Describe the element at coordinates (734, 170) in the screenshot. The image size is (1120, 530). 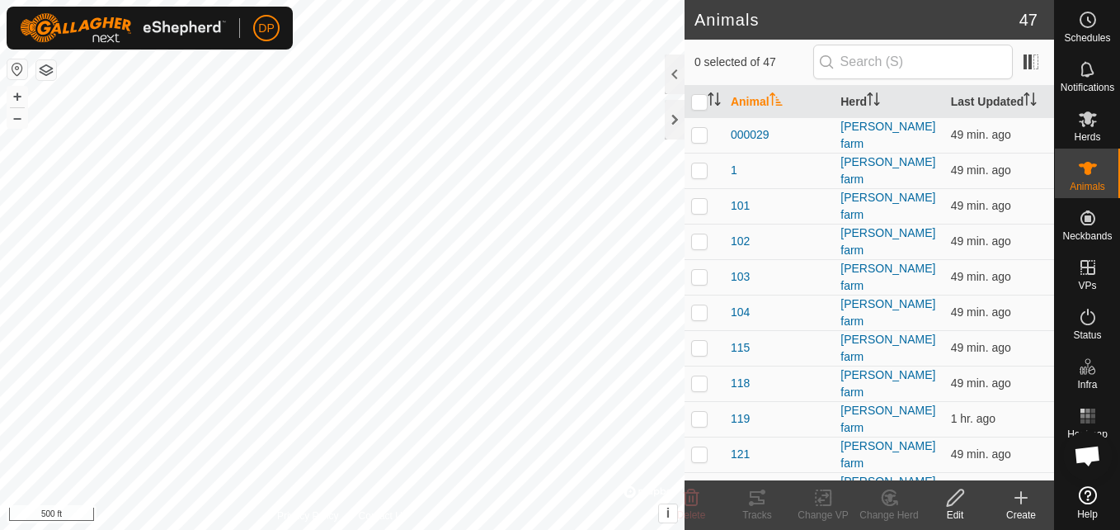
I see `span: 1` at that location.